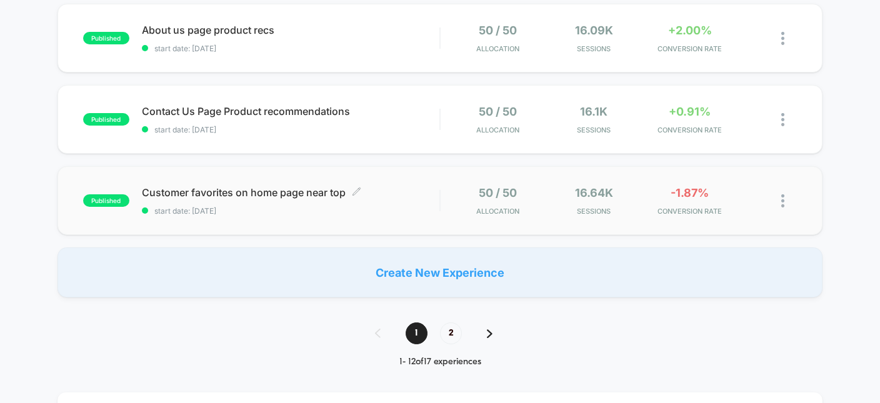 Image resolution: width=880 pixels, height=403 pixels. Describe the element at coordinates (440, 362) in the screenshot. I see `div: 1 - 12 of 17 experiences` at that location.